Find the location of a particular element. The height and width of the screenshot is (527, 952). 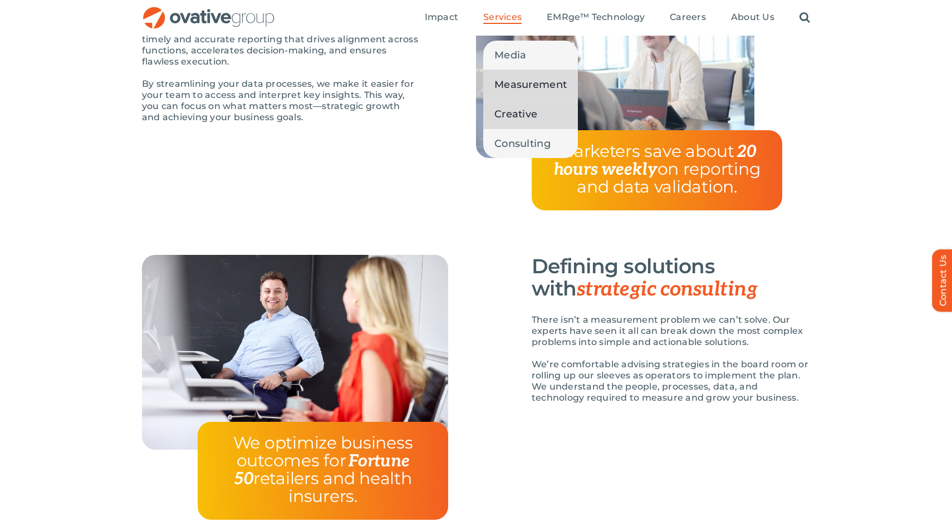

span: retailers and health insurers. is located at coordinates (332, 487).